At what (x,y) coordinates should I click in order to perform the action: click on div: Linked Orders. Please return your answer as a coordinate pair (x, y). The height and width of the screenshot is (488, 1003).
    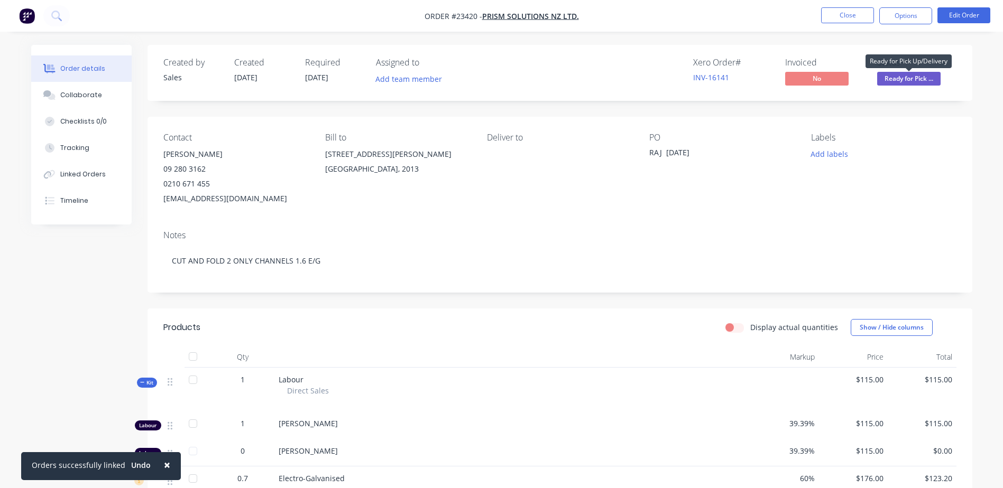
    Looking at the image, I should click on (83, 174).